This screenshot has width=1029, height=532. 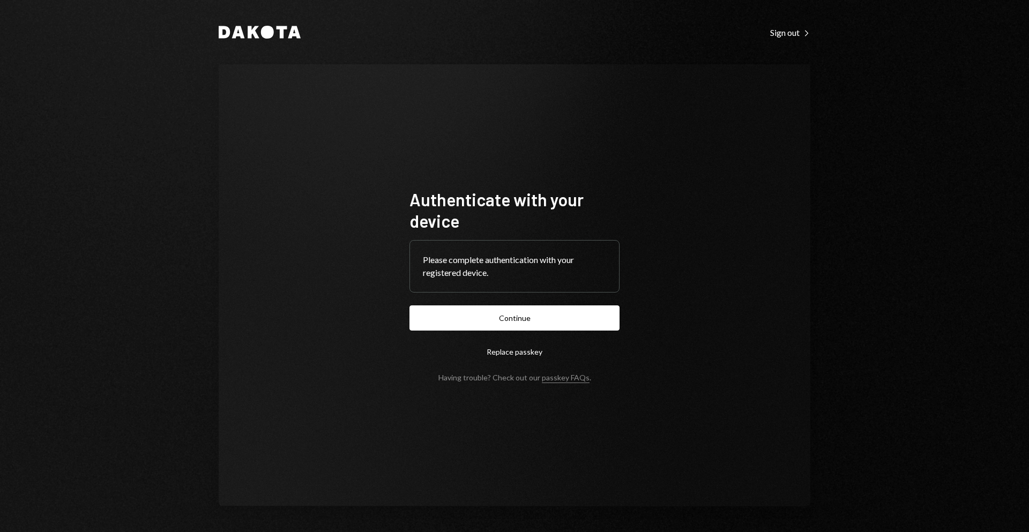 What do you see at coordinates (514, 318) in the screenshot?
I see `button: Continue` at bounding box center [514, 318].